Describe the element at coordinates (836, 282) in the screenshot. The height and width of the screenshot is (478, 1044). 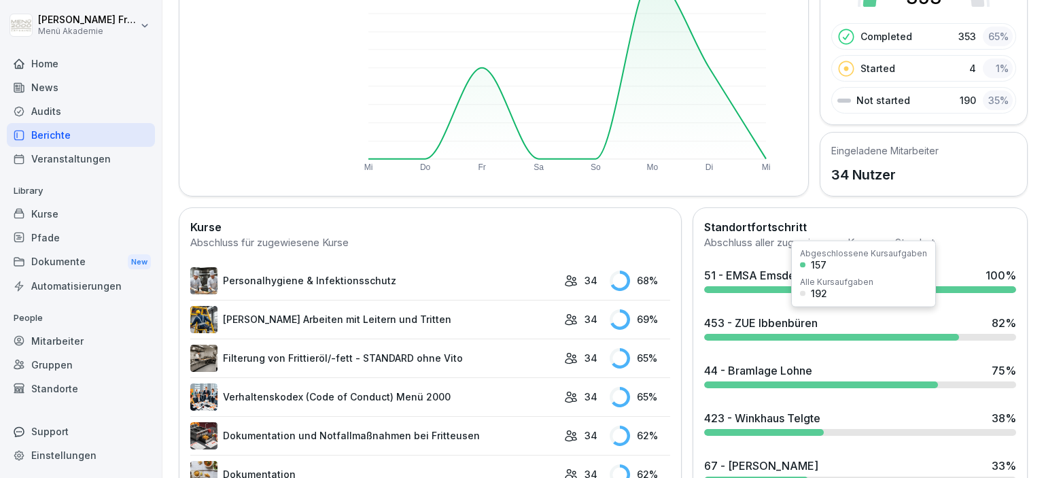
I see `div: Alle Kursaufgaben` at that location.